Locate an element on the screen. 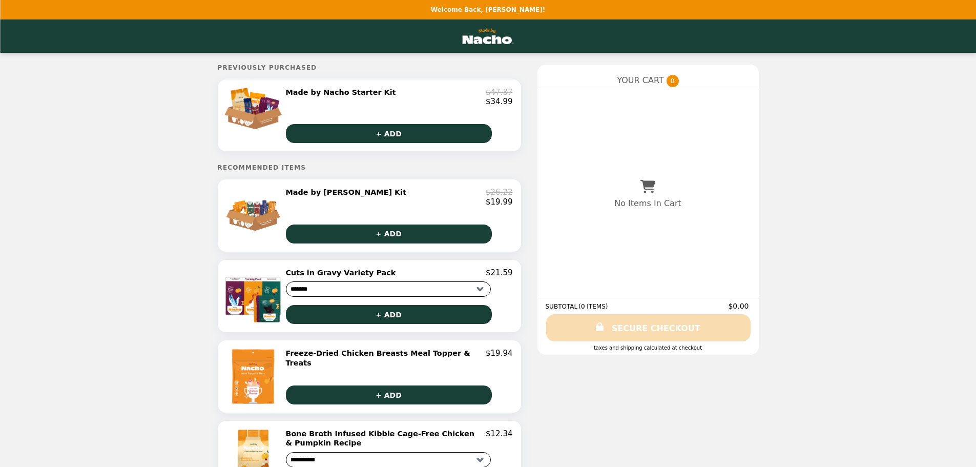 The image size is (976, 467). span: YOUR CART is located at coordinates (640, 80).